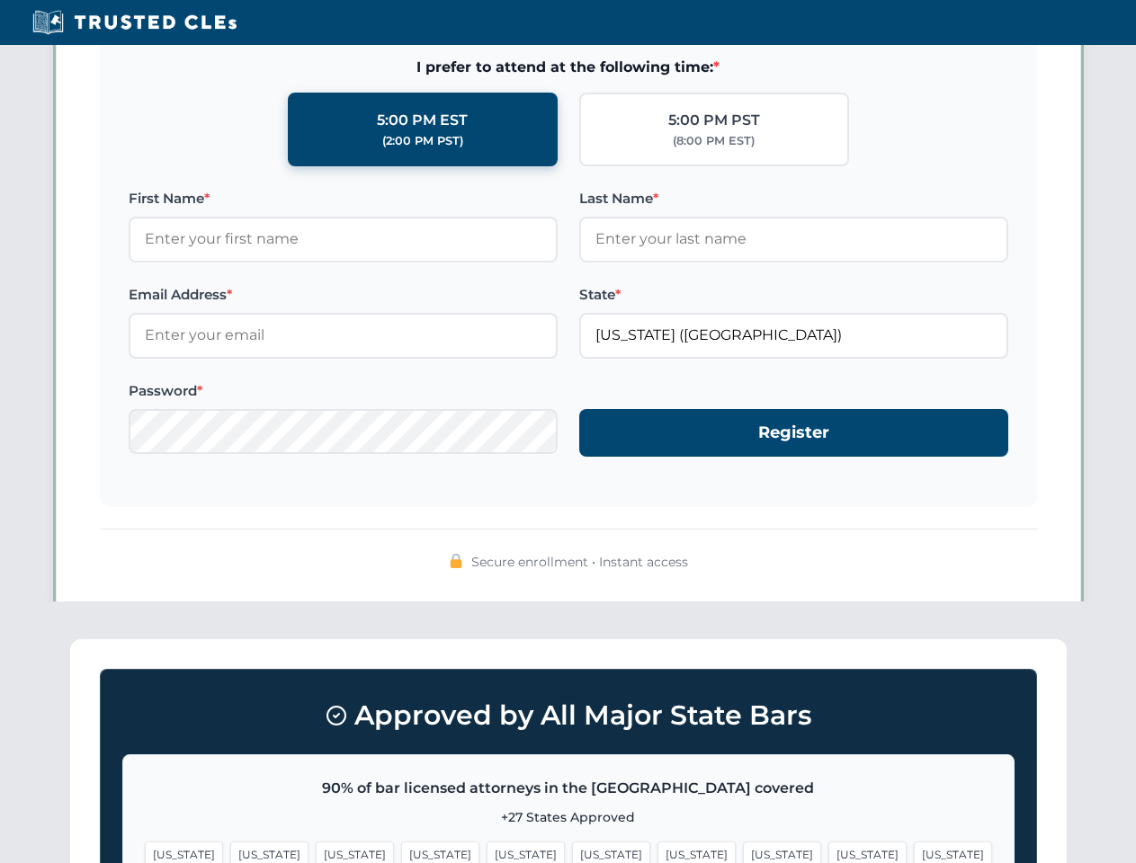  Describe the element at coordinates (568, 67) in the screenshot. I see `span: I prefer to attend at the following time:` at that location.